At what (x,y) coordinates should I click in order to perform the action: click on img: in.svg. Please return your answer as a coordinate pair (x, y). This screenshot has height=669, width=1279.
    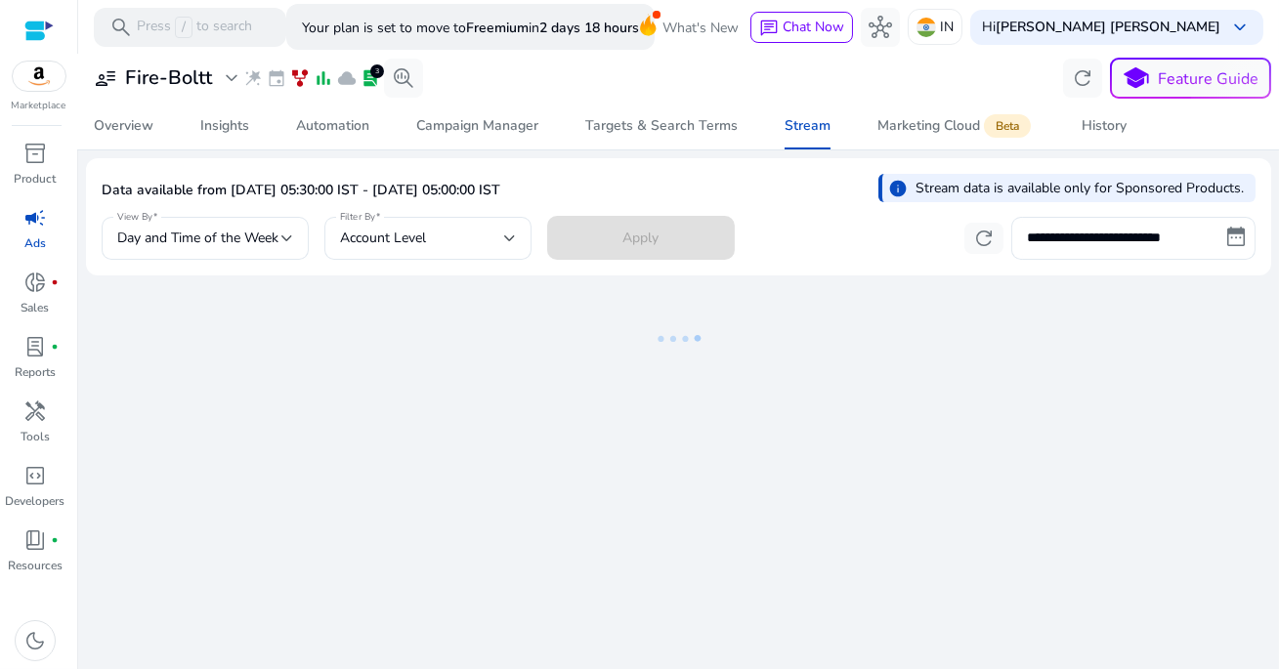
    Looking at the image, I should click on (926, 27).